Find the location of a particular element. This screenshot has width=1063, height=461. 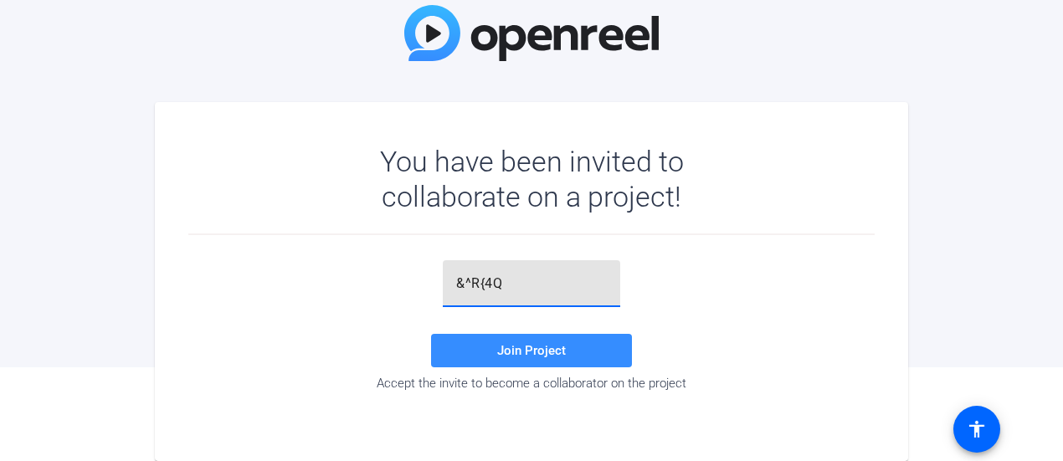

div: Accept the invite to become a collaborator on the project is located at coordinates (531, 383).